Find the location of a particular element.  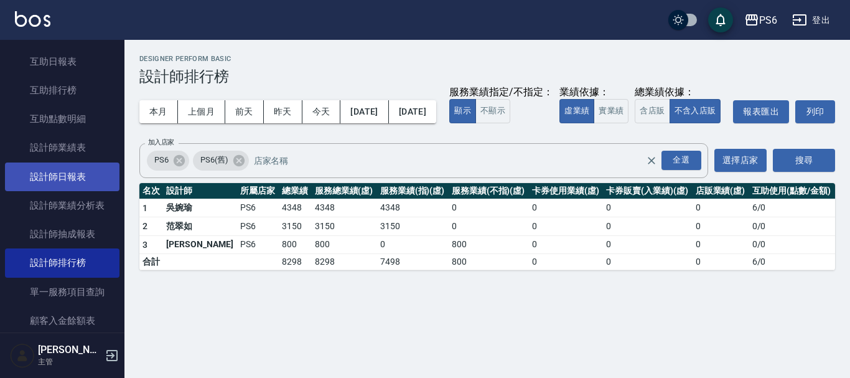

a: 設計師業績分析表 is located at coordinates (62, 205).